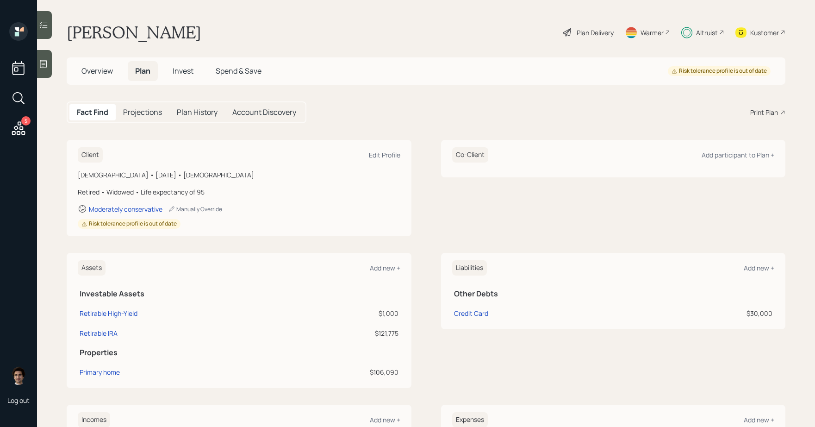 The width and height of the screenshot is (815, 427). What do you see at coordinates (90, 155) in the screenshot?
I see `h6: Client` at bounding box center [90, 155].